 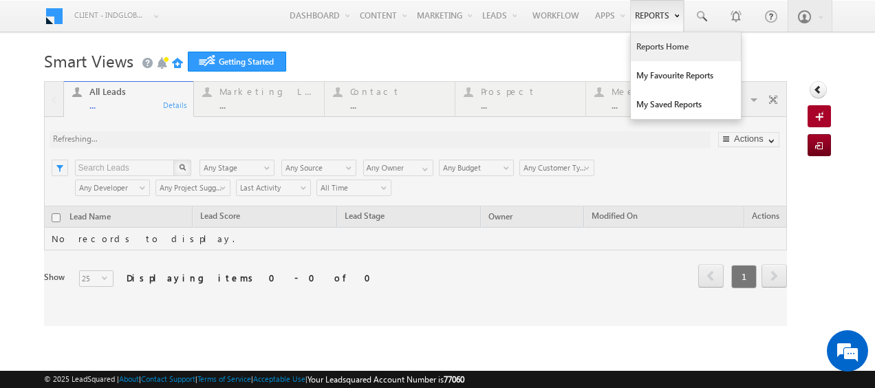 What do you see at coordinates (686, 105) in the screenshot?
I see `a: My Saved Reports` at bounding box center [686, 105].